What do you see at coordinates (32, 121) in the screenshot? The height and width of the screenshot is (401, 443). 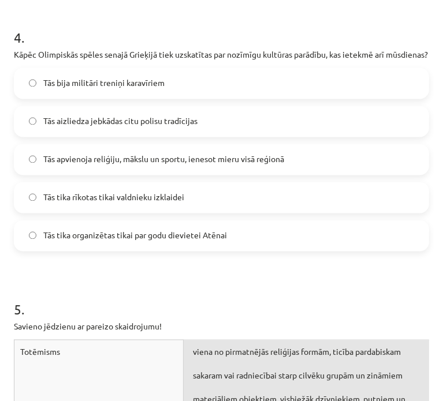 I see `input: Tās aizliedza jebkādas citu polisu tradīcijas` at bounding box center [32, 121].